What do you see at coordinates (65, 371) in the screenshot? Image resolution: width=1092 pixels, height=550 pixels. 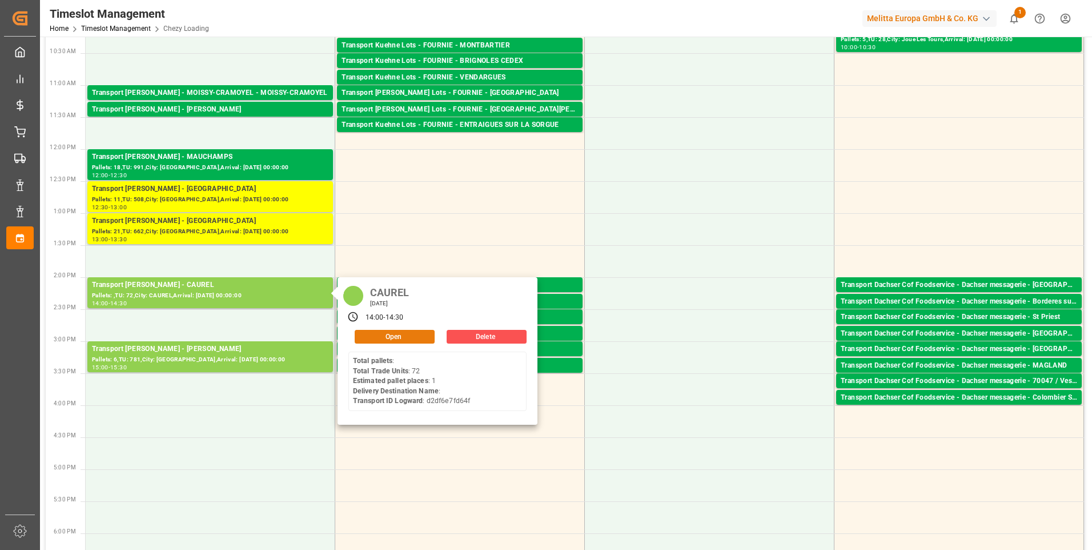 I see `span: 3:30 PM` at bounding box center [65, 371].